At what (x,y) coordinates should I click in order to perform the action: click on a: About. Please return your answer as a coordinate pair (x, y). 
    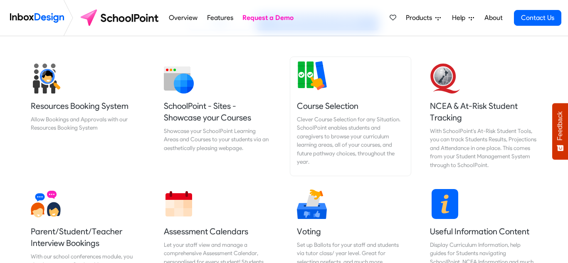
    Looking at the image, I should click on (493, 18).